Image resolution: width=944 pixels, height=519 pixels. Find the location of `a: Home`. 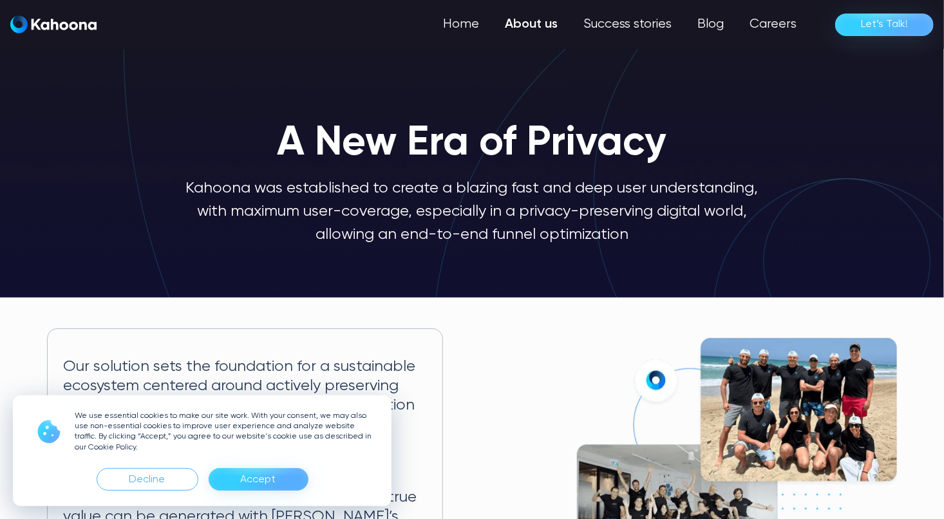

a: Home is located at coordinates (461, 24).